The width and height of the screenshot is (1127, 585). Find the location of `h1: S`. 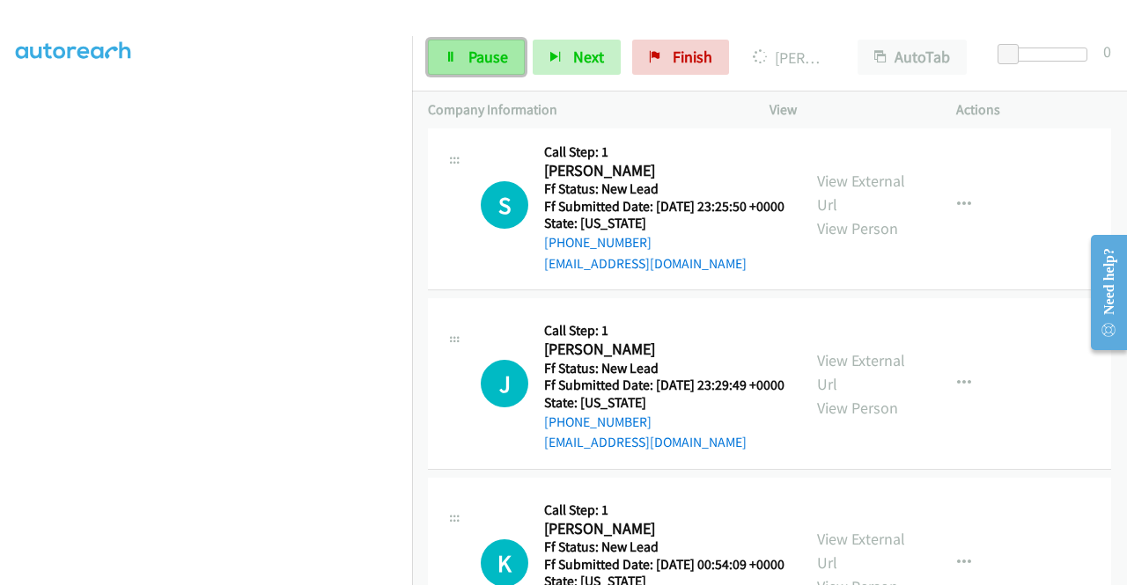

h1: S is located at coordinates (504, 205).